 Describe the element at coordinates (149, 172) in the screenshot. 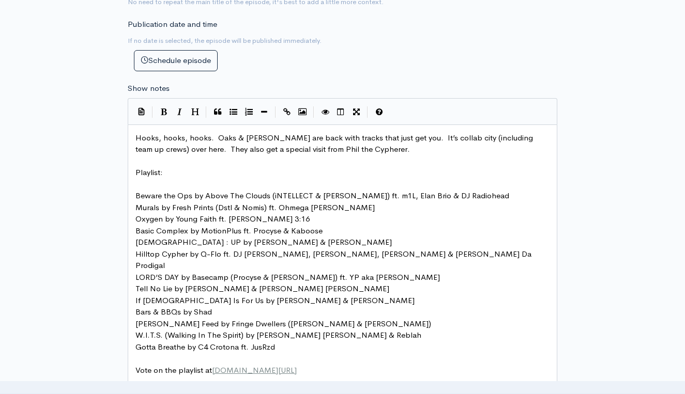

I see `span: Playlist:` at that location.